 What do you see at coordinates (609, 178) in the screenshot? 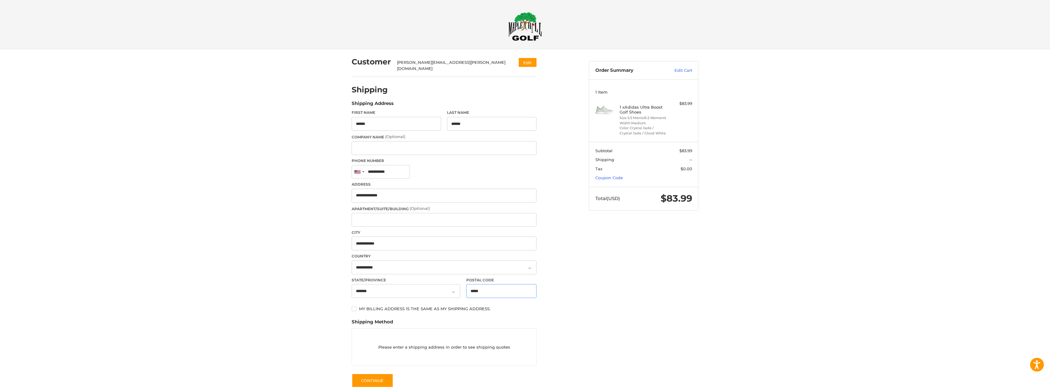
I see `a: Coupon Code` at bounding box center [609, 178].